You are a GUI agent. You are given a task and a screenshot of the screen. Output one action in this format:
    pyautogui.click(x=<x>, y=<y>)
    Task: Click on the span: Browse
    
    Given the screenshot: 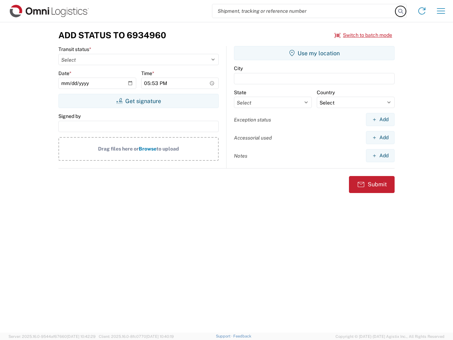 What is the action you would take?
    pyautogui.click(x=148, y=149)
    